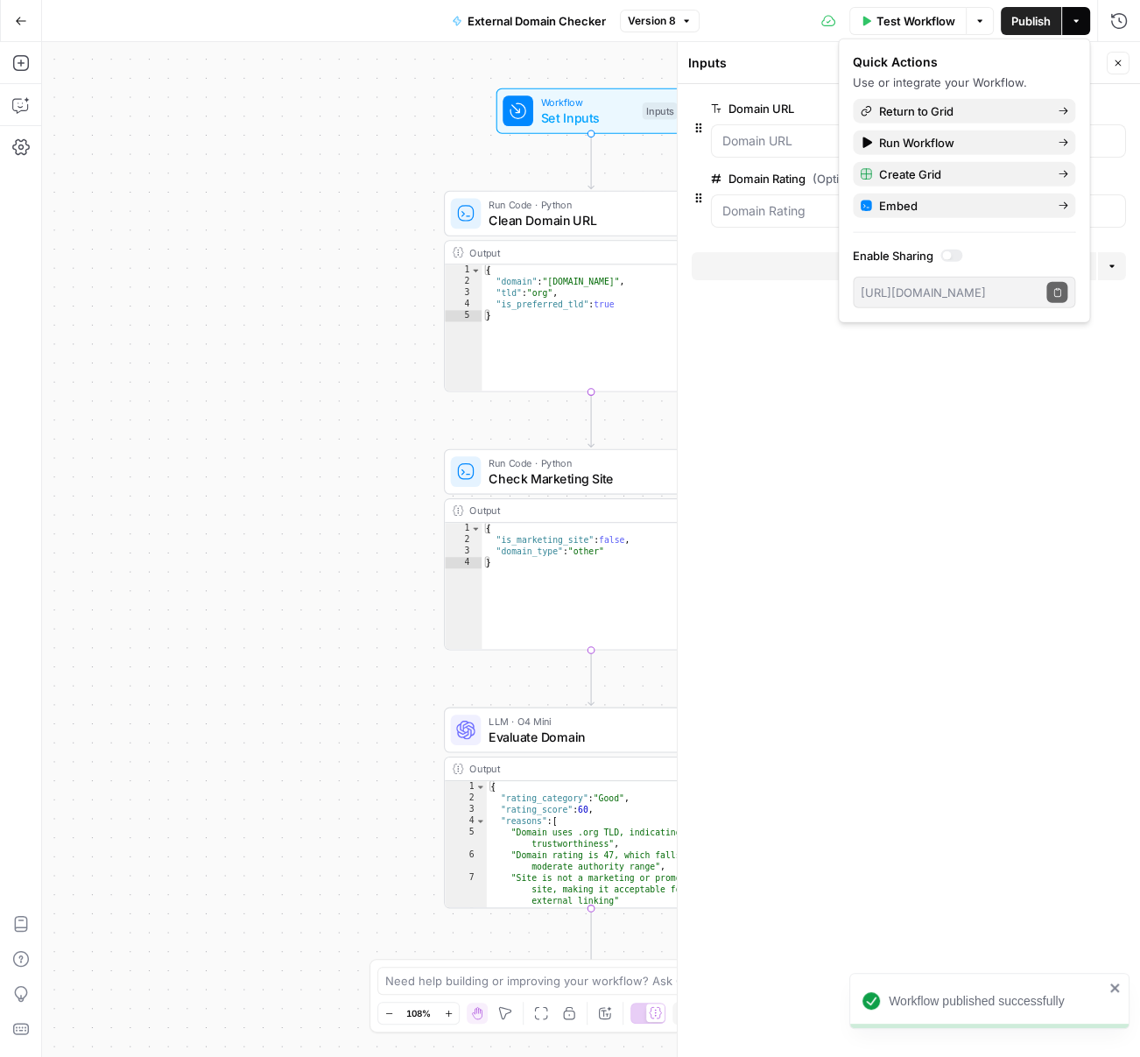 The height and width of the screenshot is (1057, 1140). I want to click on button: close, so click(1115, 987).